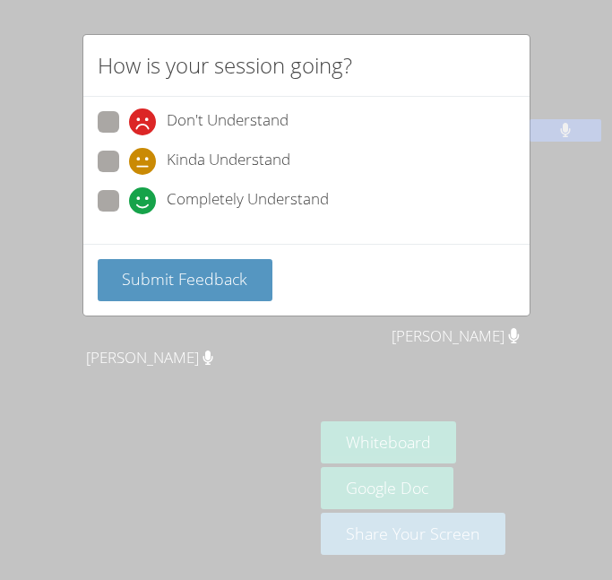 The height and width of the screenshot is (580, 612). What do you see at coordinates (225, 65) in the screenshot?
I see `h2: How is your session going?` at bounding box center [225, 65].